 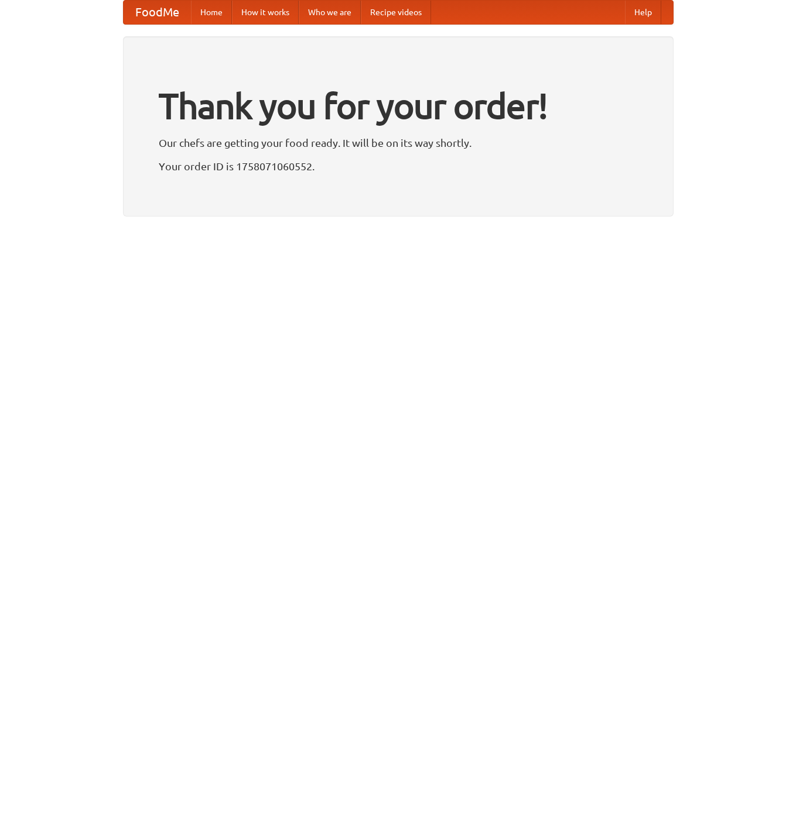 What do you see at coordinates (330, 12) in the screenshot?
I see `a: Who we are` at bounding box center [330, 12].